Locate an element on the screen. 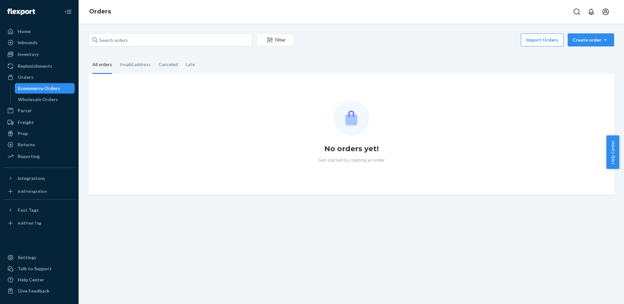 This screenshot has height=304, width=624. div: Inventory is located at coordinates (28, 54).